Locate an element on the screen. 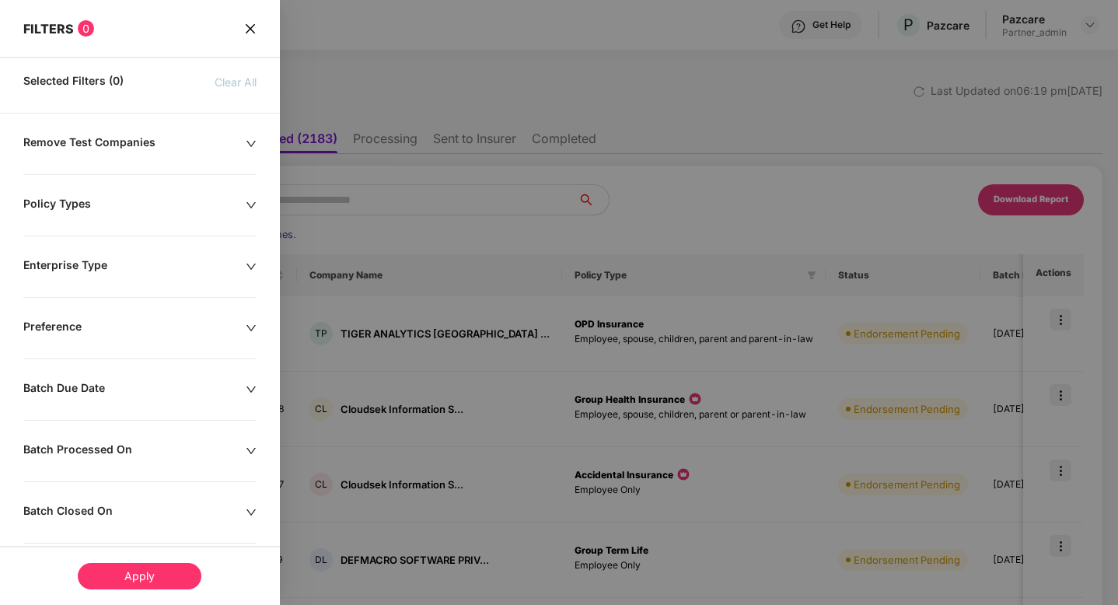  div: Apply is located at coordinates (139, 576).